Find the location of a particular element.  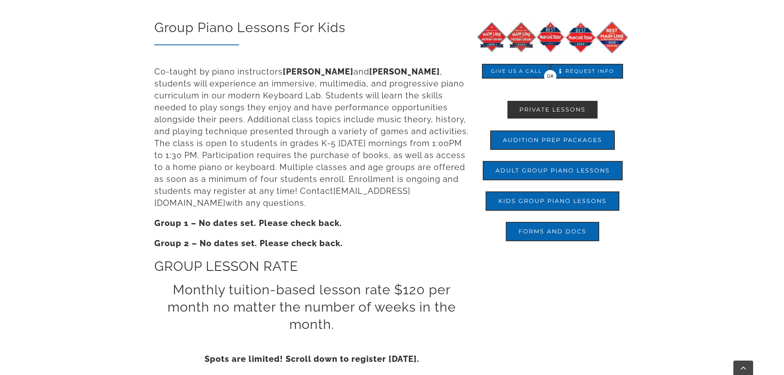

h2: Monthly tuition-based lesson rate $120 per month no matter the number of weeks in the month. is located at coordinates (312, 307).